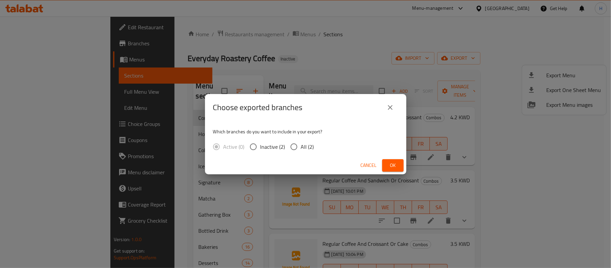 The width and height of the screenshot is (611, 268). I want to click on h2: Choose exported branches, so click(258, 107).